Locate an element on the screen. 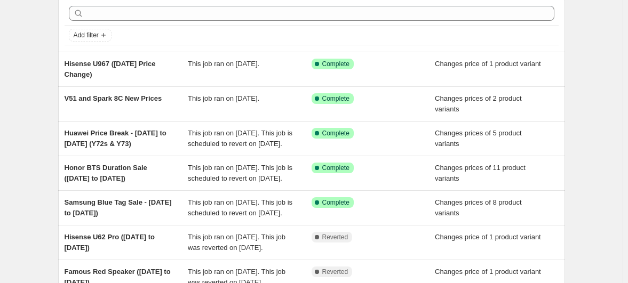 This screenshot has height=283, width=628. span: V51 and Spark 8C New Prices is located at coordinates (113, 98).